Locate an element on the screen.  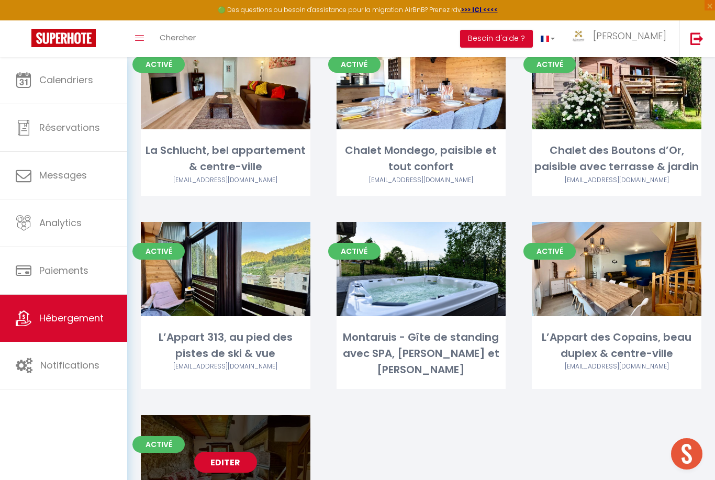
span: Analytics is located at coordinates (60, 222).